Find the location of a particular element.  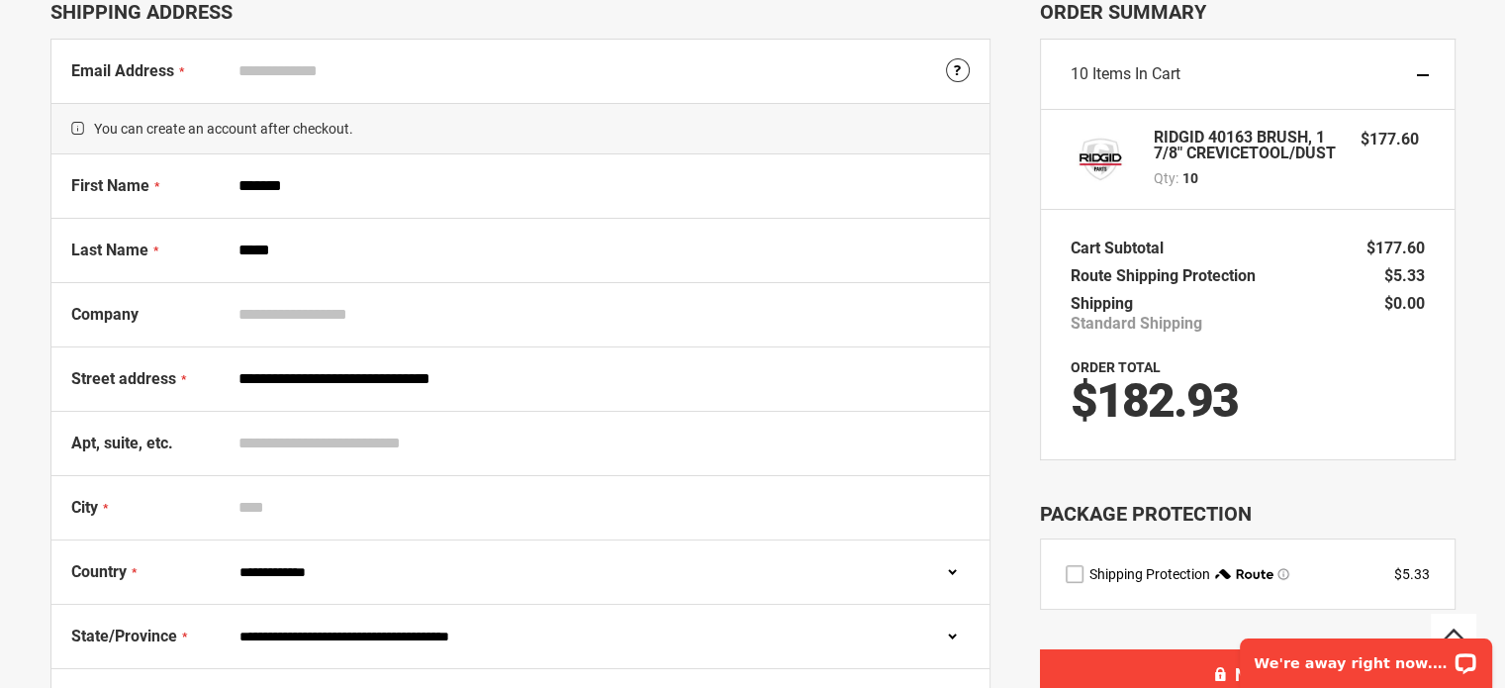

span: Last Name is located at coordinates (110, 249).